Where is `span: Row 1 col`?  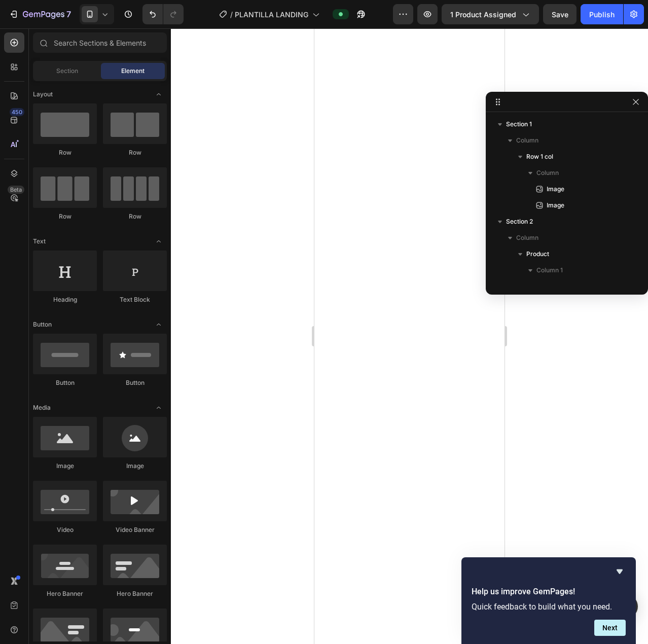
span: Row 1 col is located at coordinates (540, 157).